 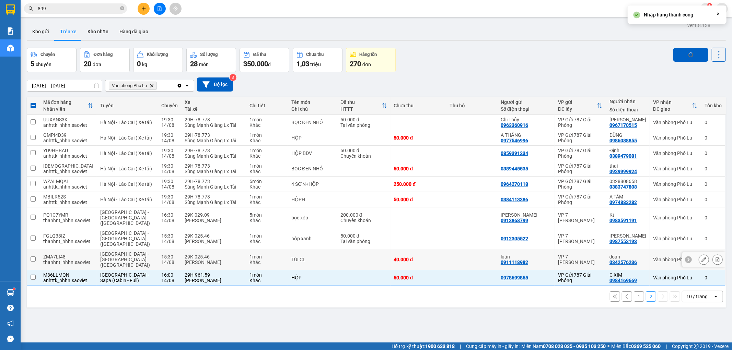 I want to click on div: 5 món, so click(x=267, y=215).